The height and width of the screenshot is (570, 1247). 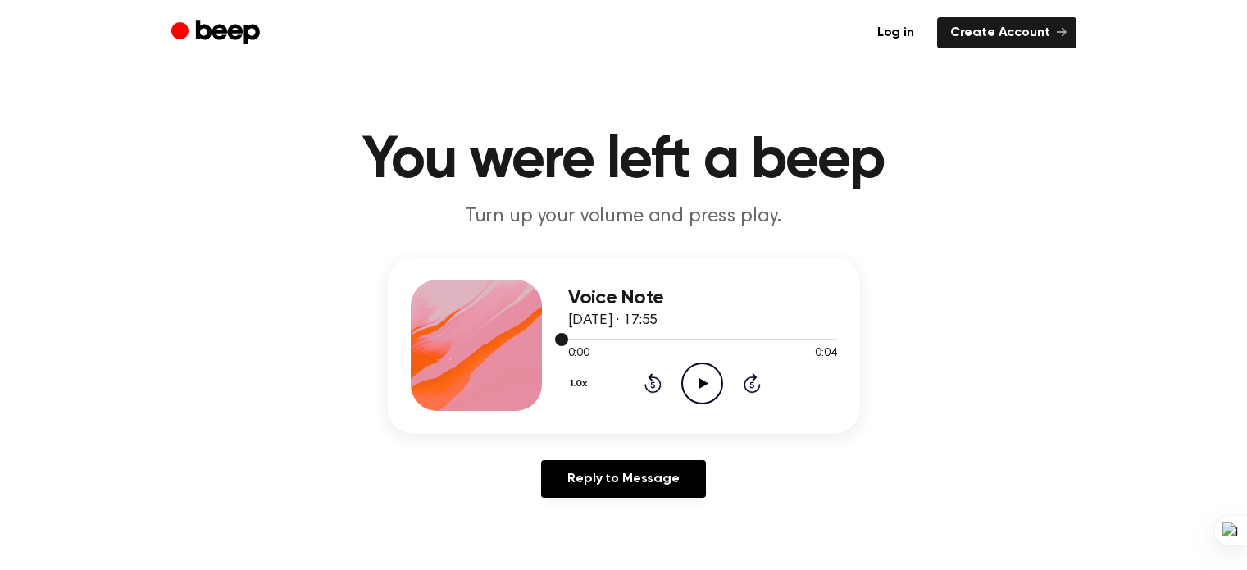 I want to click on a: Beep, so click(x=217, y=33).